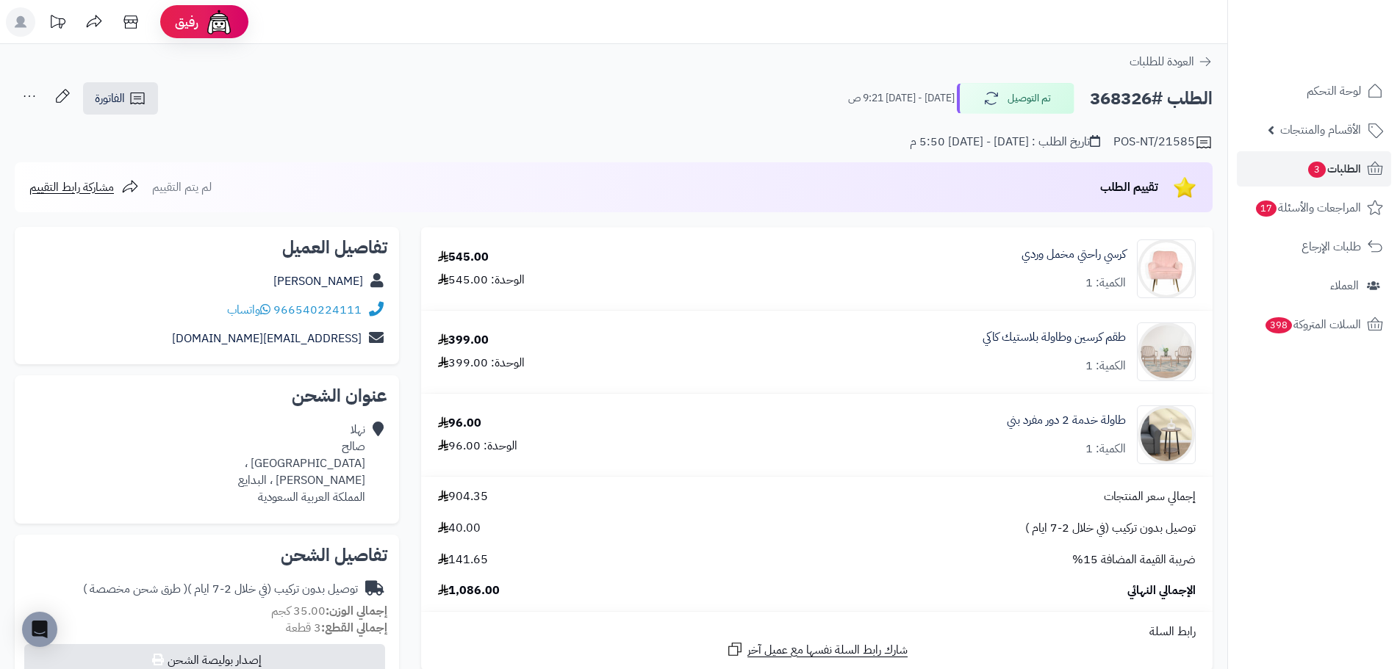 The image size is (1400, 669). Describe the element at coordinates (206, 248) in the screenshot. I see `h2: تفاصيل العميل` at that location.